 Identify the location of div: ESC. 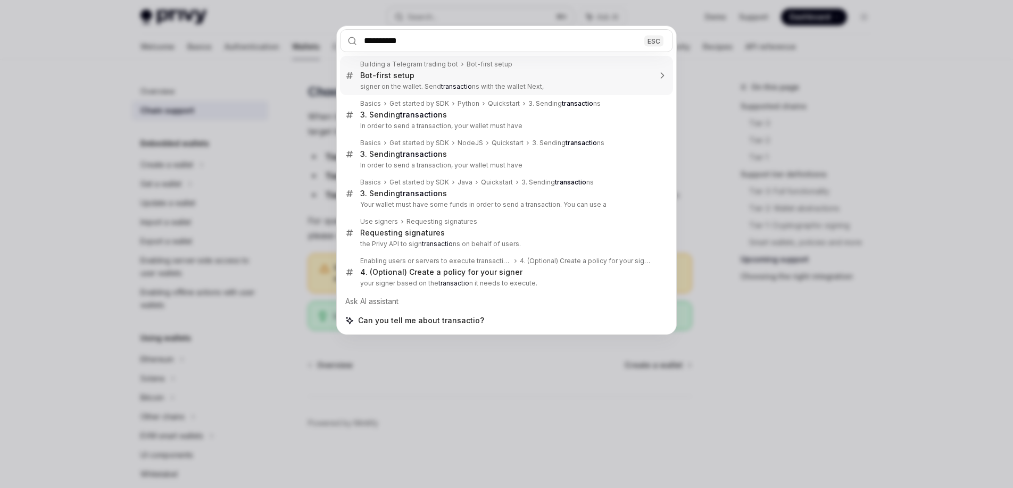
(654, 40).